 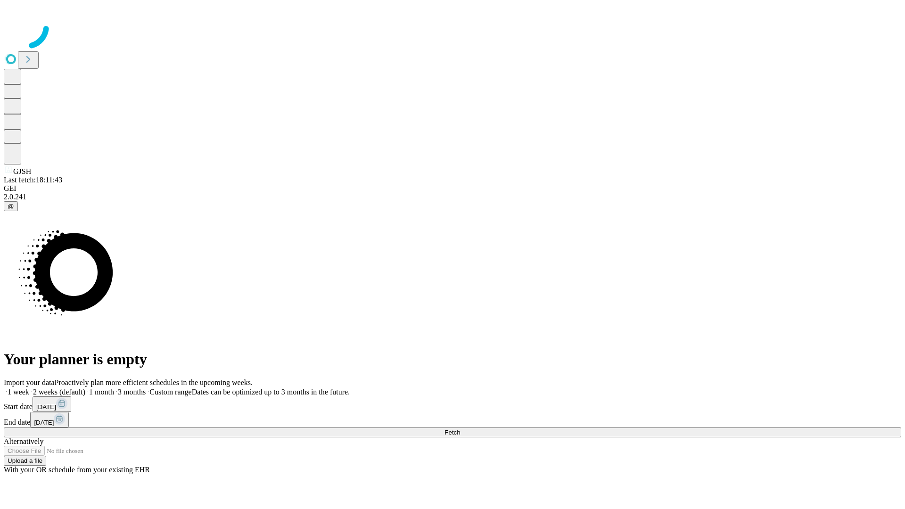 What do you see at coordinates (18, 392) in the screenshot?
I see `span: 1 week` at bounding box center [18, 392].